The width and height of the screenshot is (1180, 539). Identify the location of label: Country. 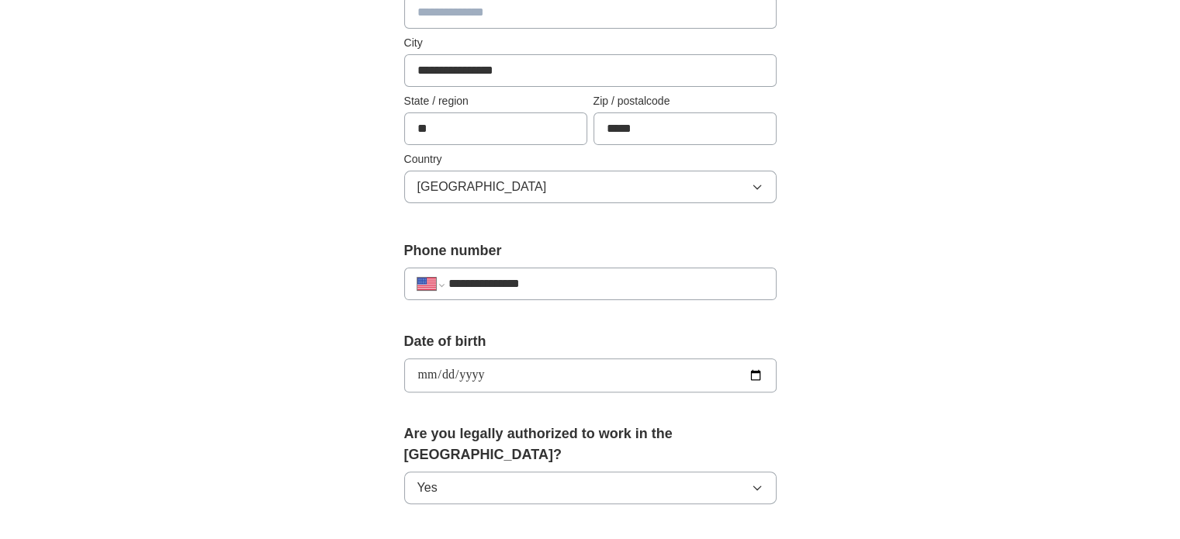
(590, 159).